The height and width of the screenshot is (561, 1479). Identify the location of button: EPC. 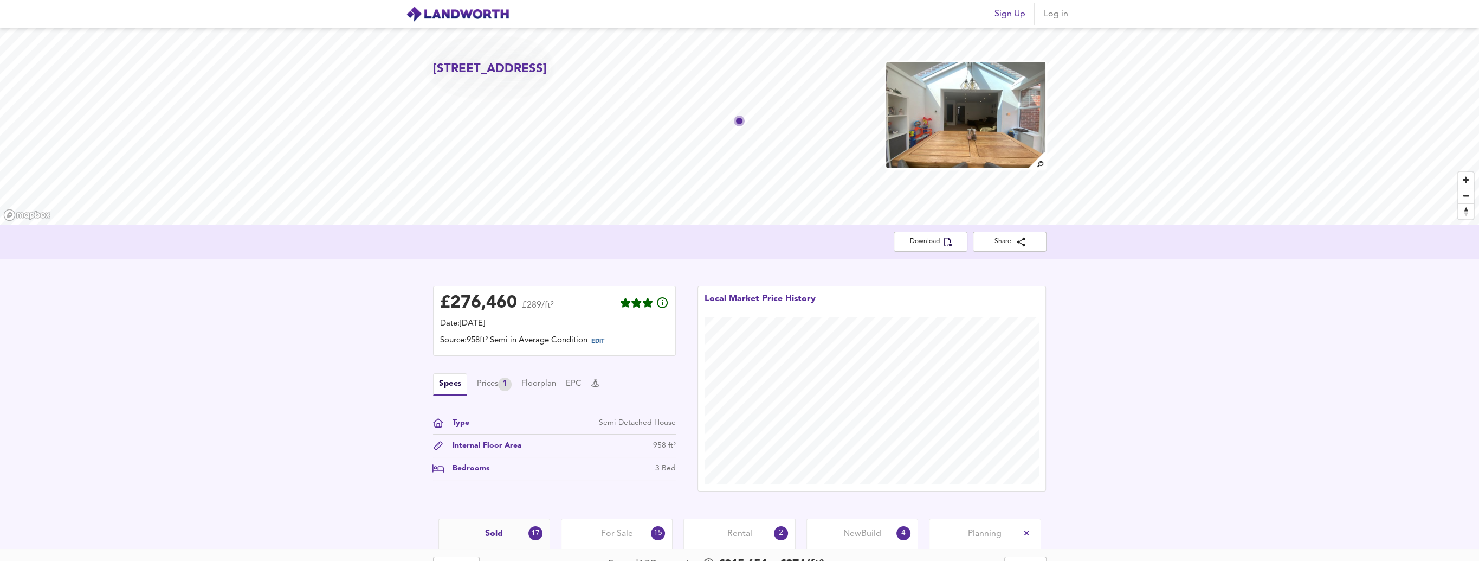
(574, 384).